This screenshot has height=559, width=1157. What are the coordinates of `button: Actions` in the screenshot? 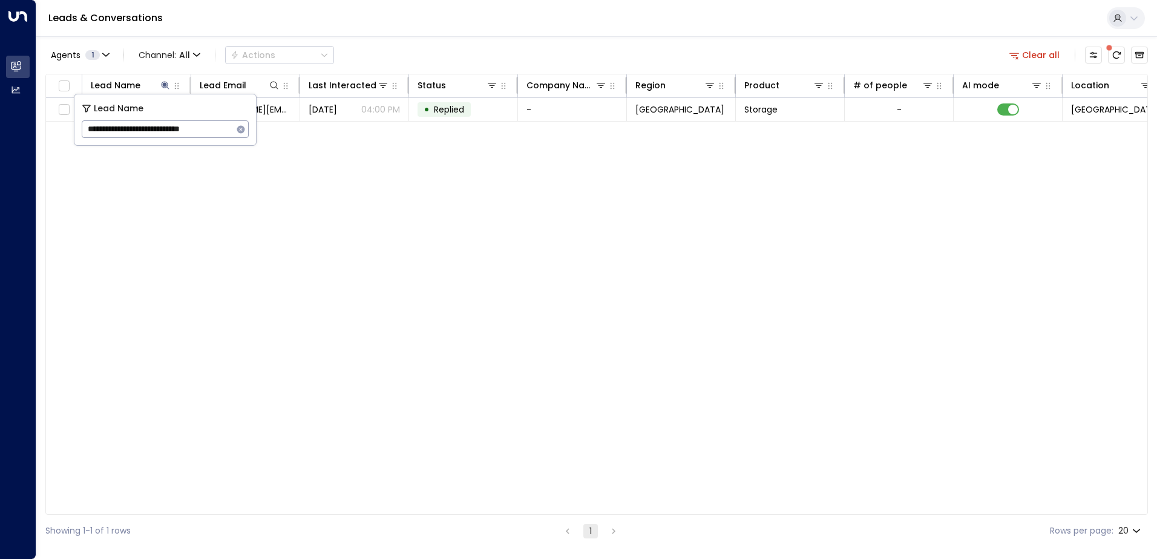 It's located at (280, 55).